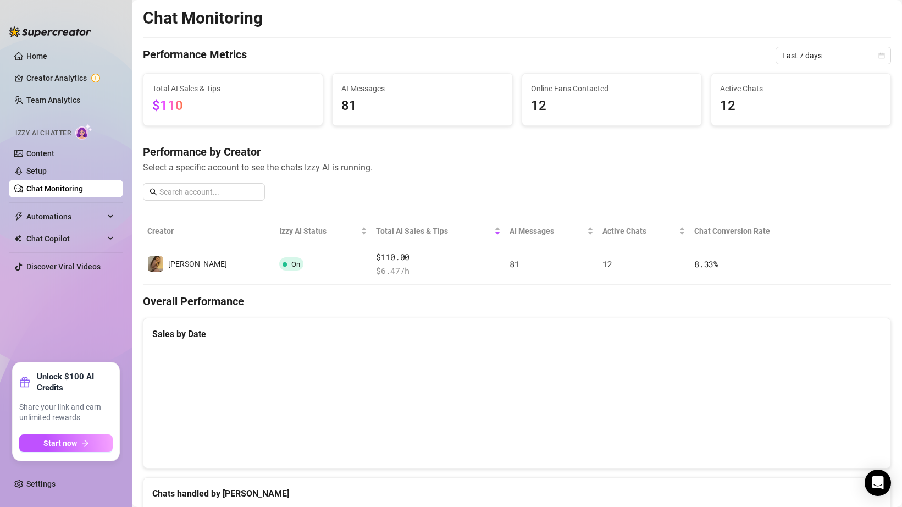 The height and width of the screenshot is (507, 902). What do you see at coordinates (517, 334) in the screenshot?
I see `div: Sales by Date` at bounding box center [517, 334].